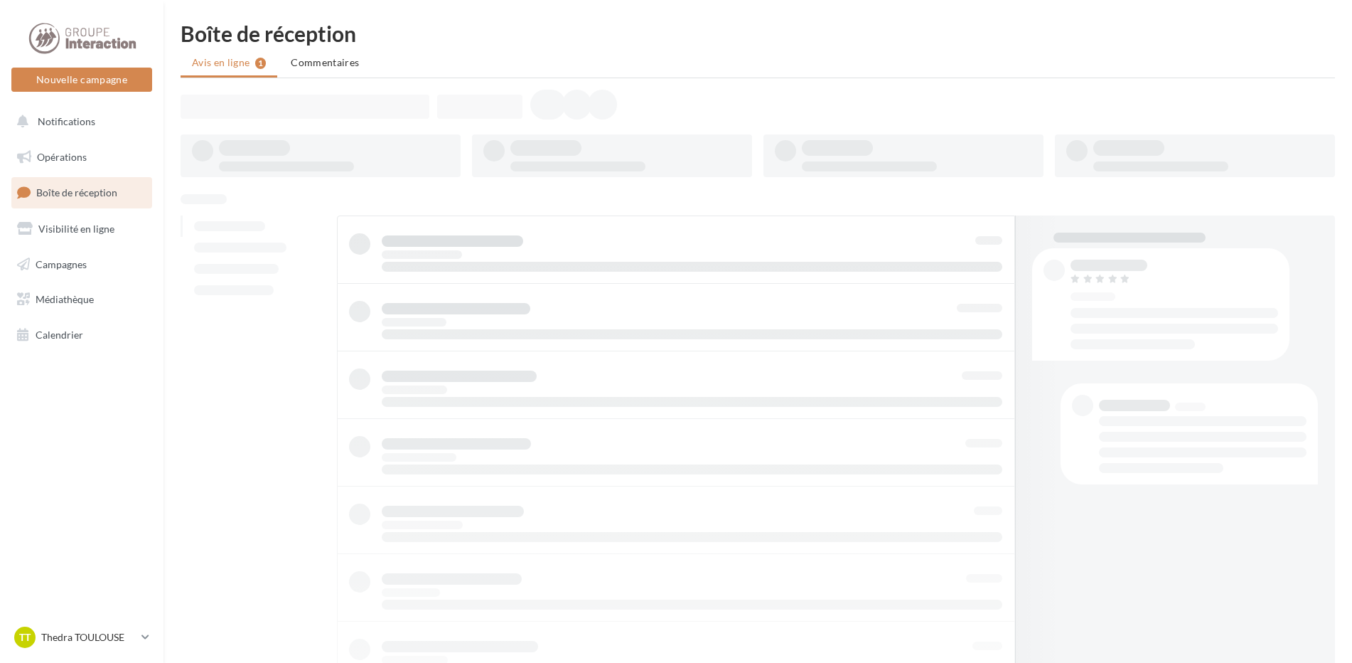 This screenshot has width=1352, height=663. I want to click on button: Nouvelle campagne, so click(82, 80).